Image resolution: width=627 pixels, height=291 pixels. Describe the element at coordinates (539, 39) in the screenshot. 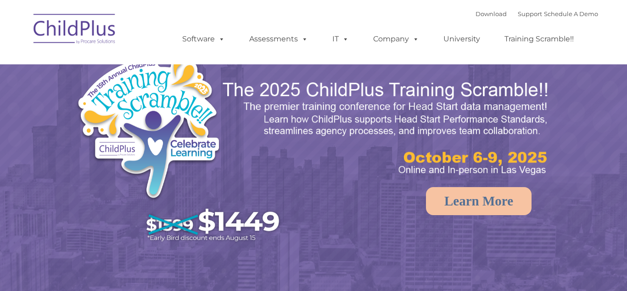

I see `a: Training Scramble!!` at that location.